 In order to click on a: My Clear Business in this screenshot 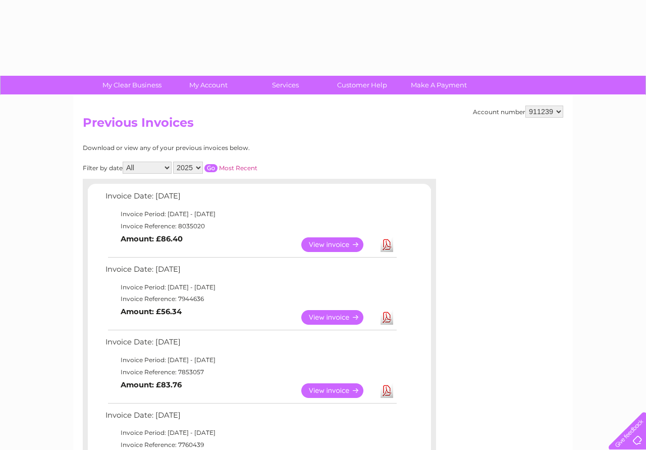, I will do `click(132, 85)`.